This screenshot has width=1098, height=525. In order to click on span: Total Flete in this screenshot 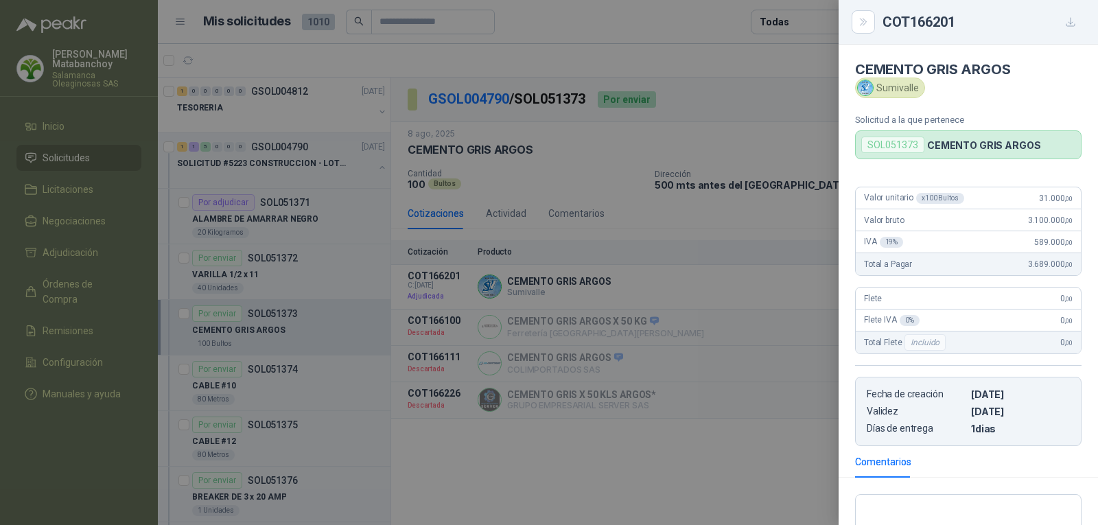, I will do `click(906, 343)`.